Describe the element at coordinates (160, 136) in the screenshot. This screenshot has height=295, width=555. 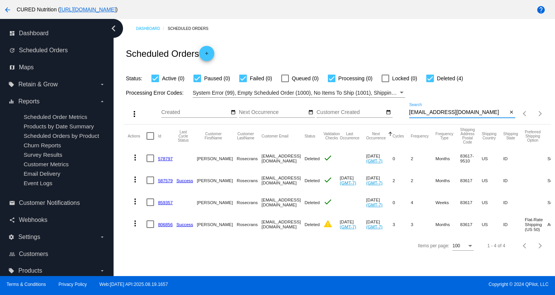
I see `button: Change sorting for Id` at that location.